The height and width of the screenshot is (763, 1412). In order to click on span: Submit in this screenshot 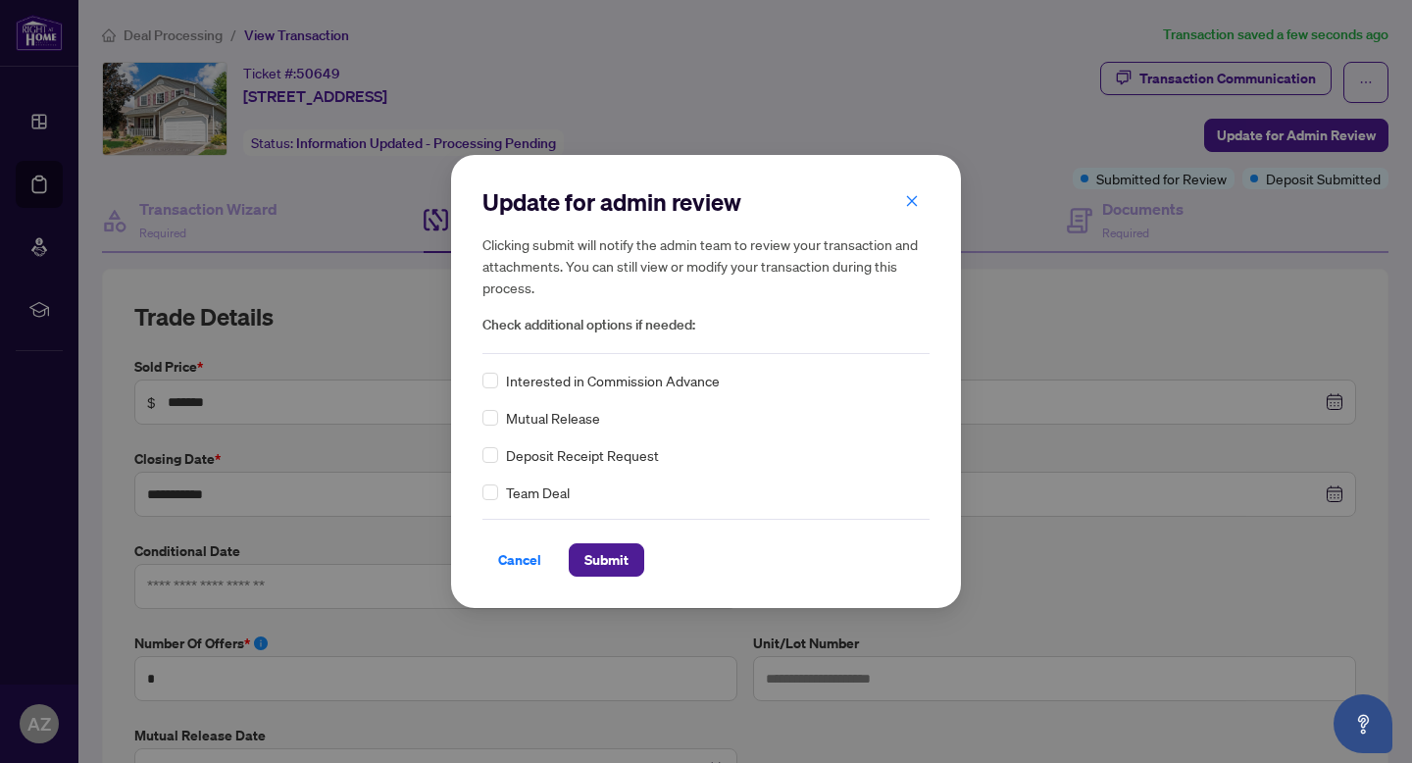, I will do `click(606, 560)`.